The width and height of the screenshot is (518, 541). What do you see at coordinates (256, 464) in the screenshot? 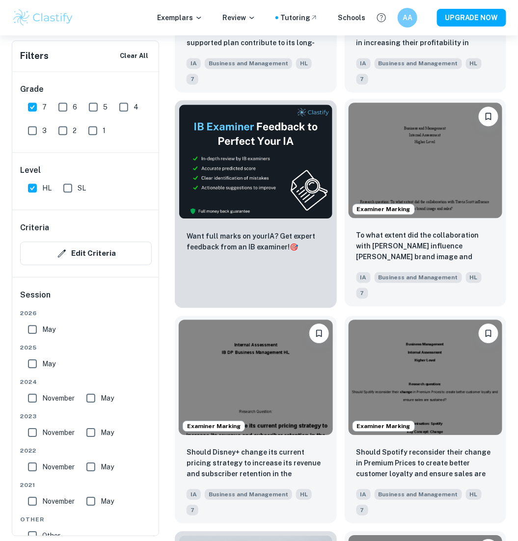
I see `p: Should Disney+ change its current pricing strategy to increase its revenue and subscriber retenti...` at bounding box center [256, 464].